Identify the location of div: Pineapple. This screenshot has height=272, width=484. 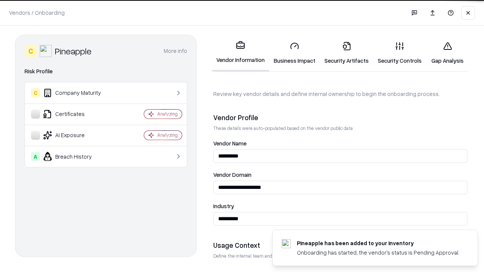
(73, 51).